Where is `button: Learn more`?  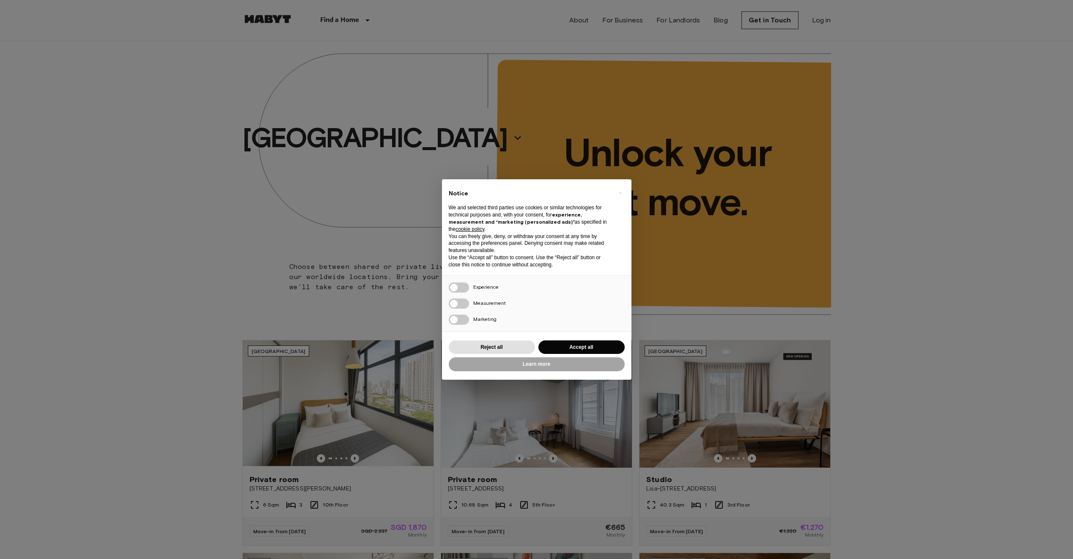 button: Learn more is located at coordinates (537, 364).